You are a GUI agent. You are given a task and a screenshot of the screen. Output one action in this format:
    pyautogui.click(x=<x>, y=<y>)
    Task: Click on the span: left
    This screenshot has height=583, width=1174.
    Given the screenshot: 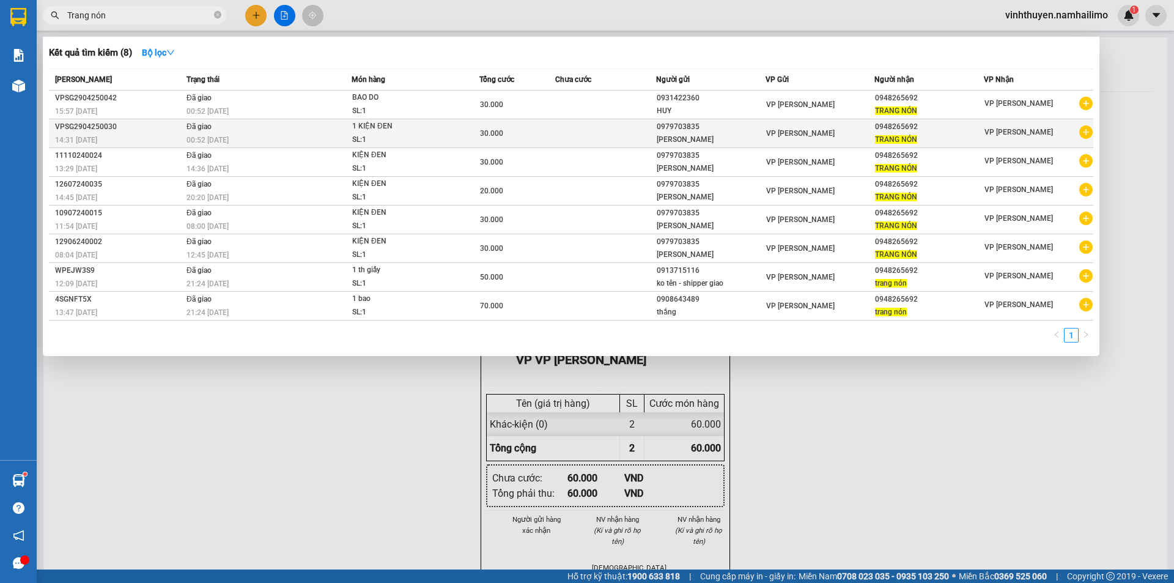 What is the action you would take?
    pyautogui.click(x=1057, y=335)
    